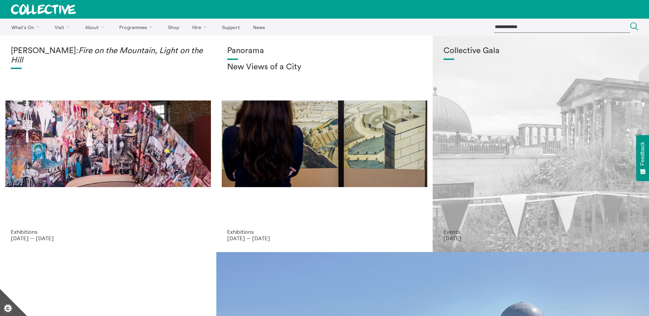  I want to click on a: Shop, so click(173, 27).